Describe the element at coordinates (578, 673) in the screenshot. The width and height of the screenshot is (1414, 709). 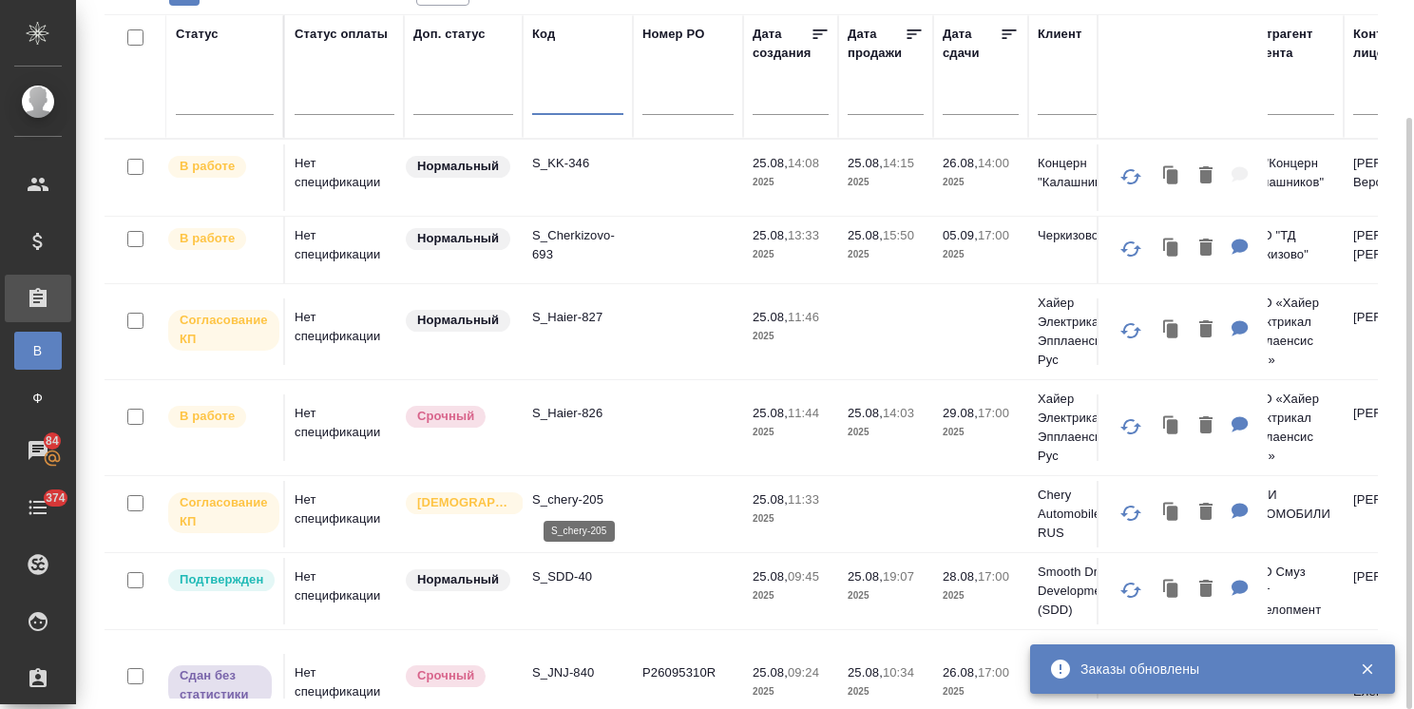
I see `p: S_JNJ-840` at that location.